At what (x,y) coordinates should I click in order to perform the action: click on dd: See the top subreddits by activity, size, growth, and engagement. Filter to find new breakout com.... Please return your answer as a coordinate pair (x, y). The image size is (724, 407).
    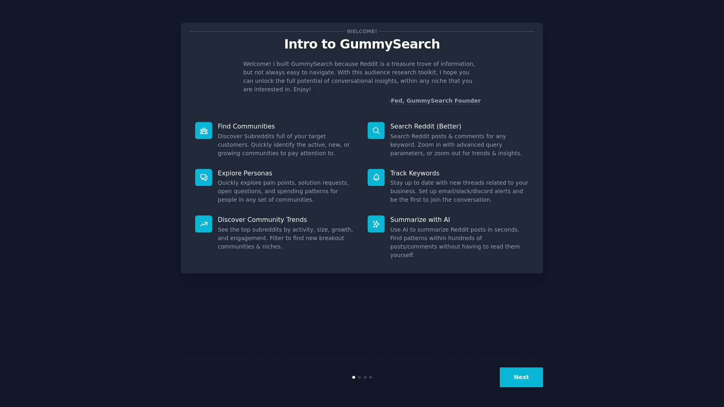
    Looking at the image, I should click on (287, 238).